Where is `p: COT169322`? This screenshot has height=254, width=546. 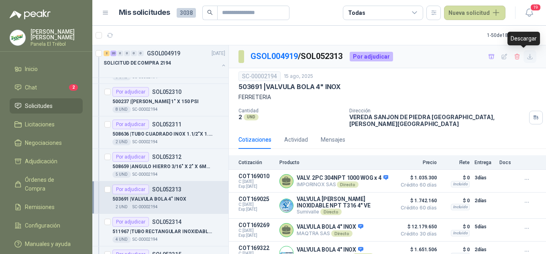 p: COT169322 is located at coordinates (257, 248).